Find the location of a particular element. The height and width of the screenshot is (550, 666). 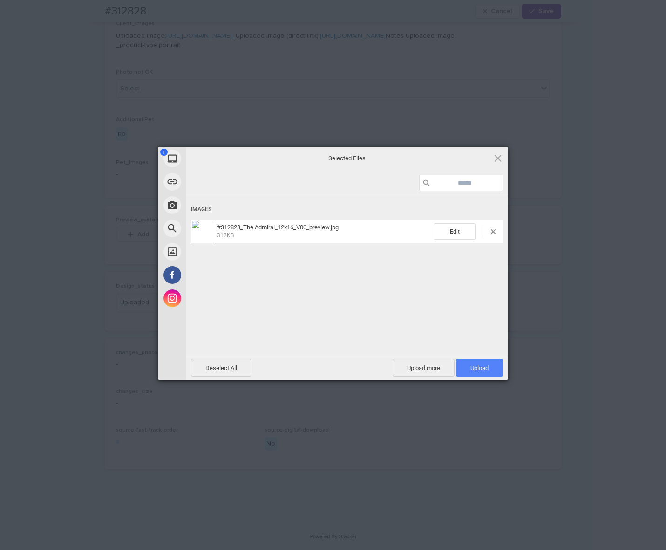

span: Click here or hit ESC to close picker is located at coordinates (498, 158).